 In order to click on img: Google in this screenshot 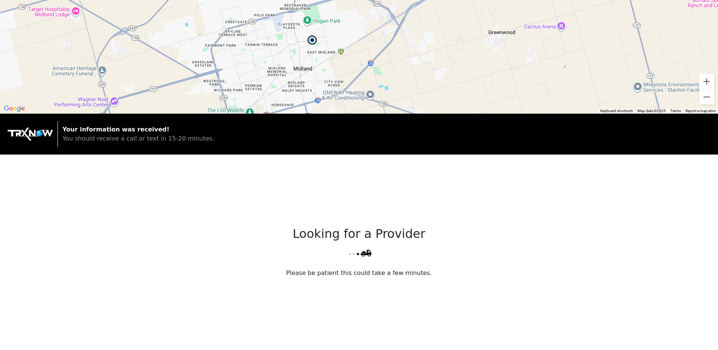, I will do `click(14, 109)`.